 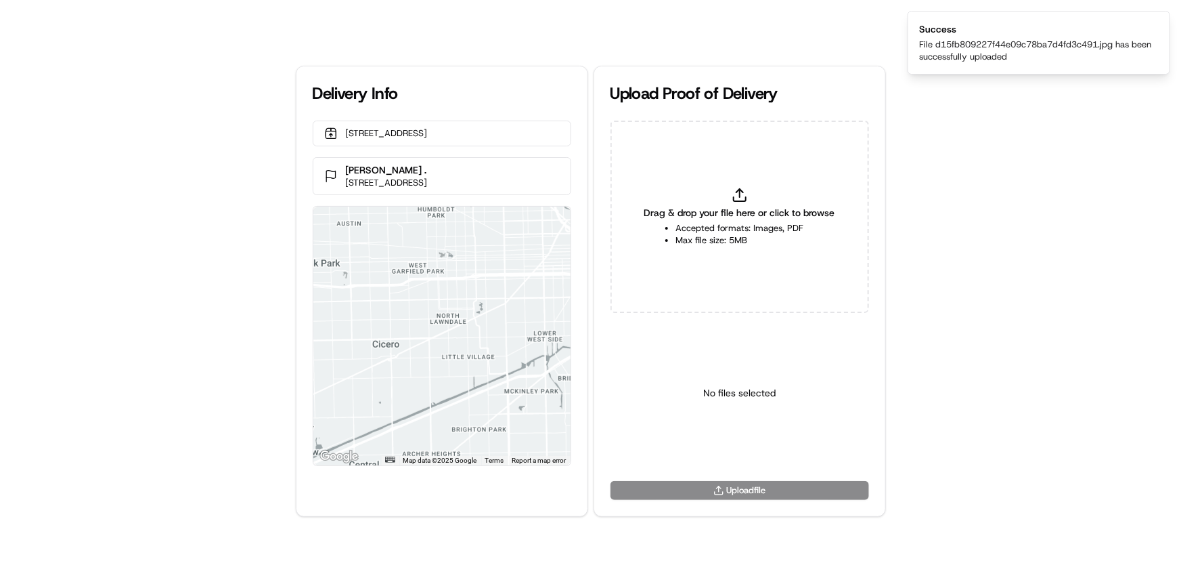 What do you see at coordinates (739, 228) in the screenshot?
I see `li: Accepted formats: Images, PDF` at bounding box center [739, 228].